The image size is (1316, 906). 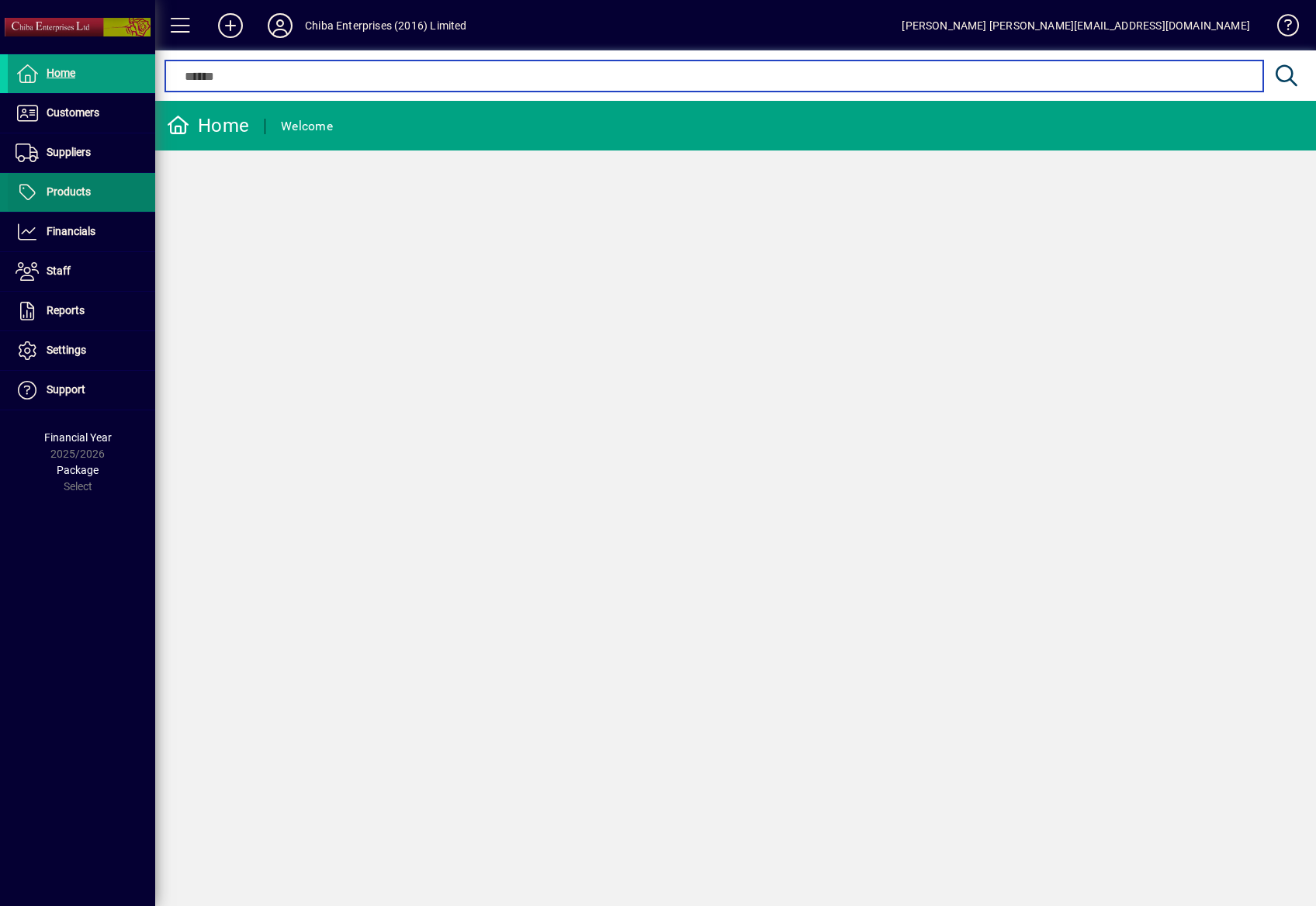 What do you see at coordinates (66, 350) in the screenshot?
I see `span: Settings` at bounding box center [66, 350].